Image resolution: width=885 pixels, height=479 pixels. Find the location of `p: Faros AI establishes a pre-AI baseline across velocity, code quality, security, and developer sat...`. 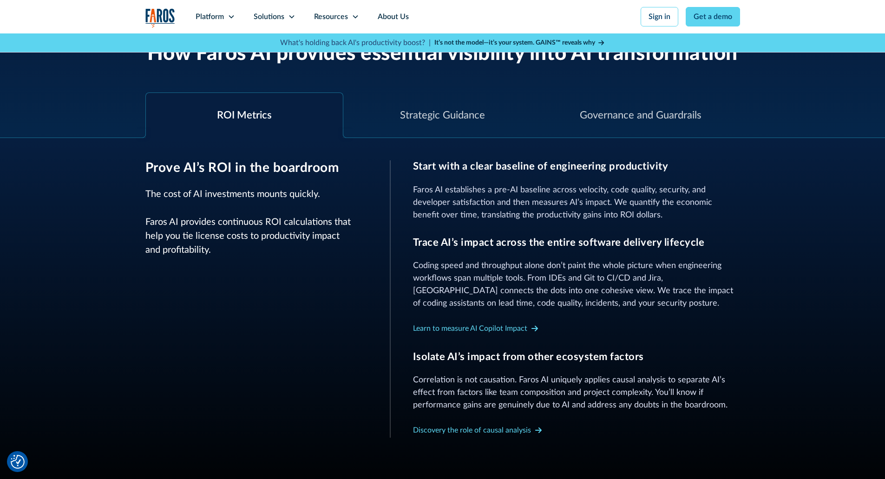

p: Faros AI establishes a pre-AI baseline across velocity, code quality, security, and developer sat... is located at coordinates (576, 202).